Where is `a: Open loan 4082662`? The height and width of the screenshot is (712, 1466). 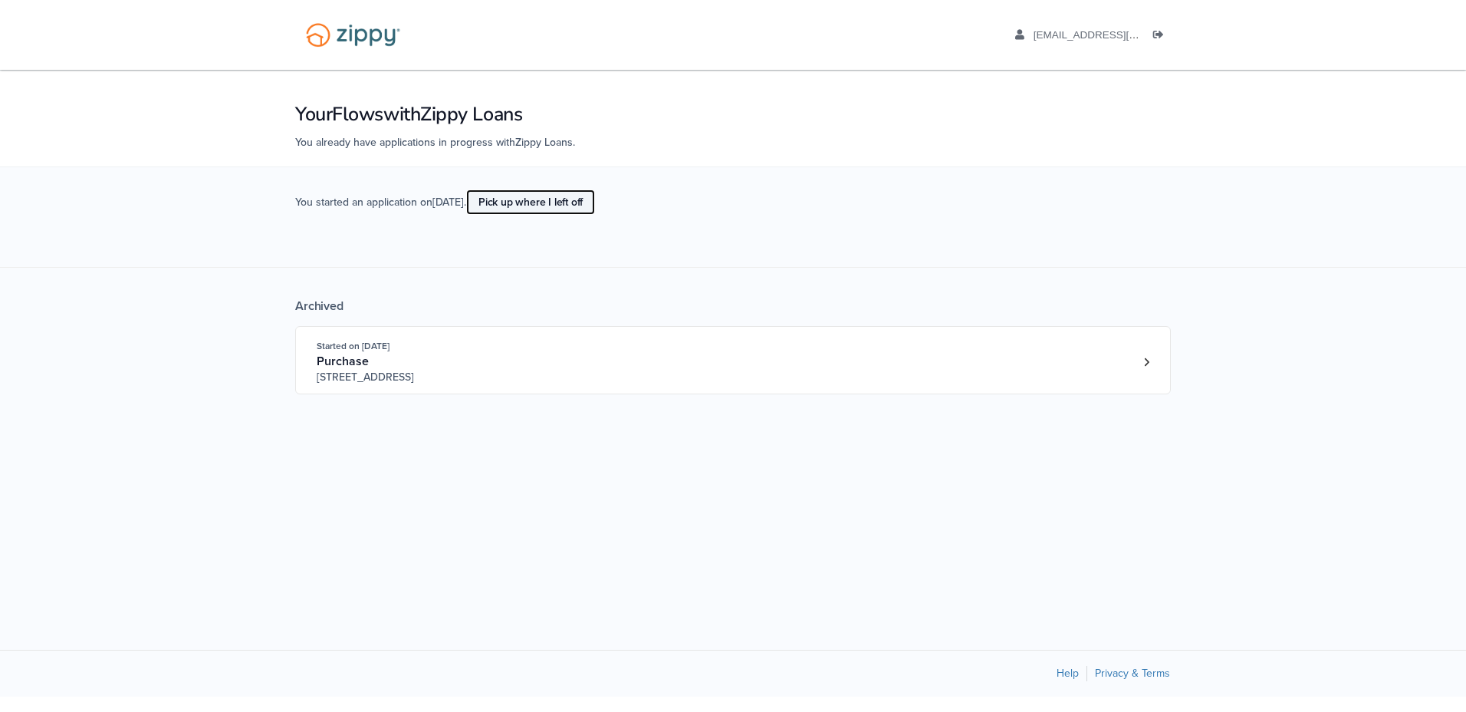 a: Open loan 4082662 is located at coordinates (733, 360).